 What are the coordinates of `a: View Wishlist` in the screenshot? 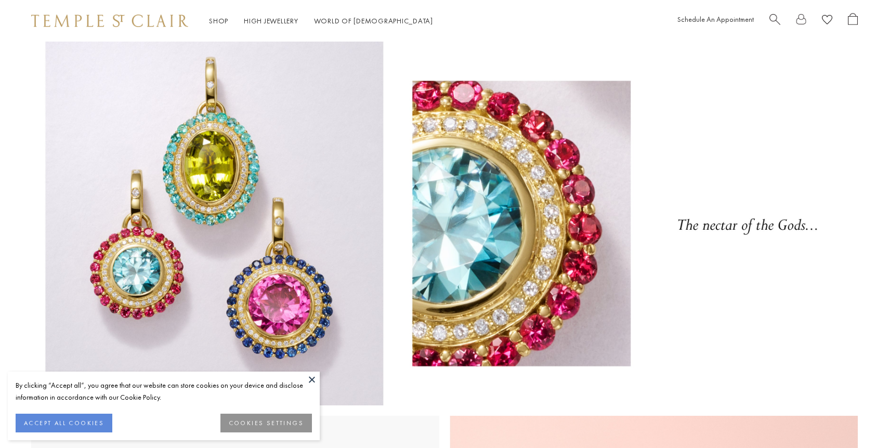 It's located at (827, 21).